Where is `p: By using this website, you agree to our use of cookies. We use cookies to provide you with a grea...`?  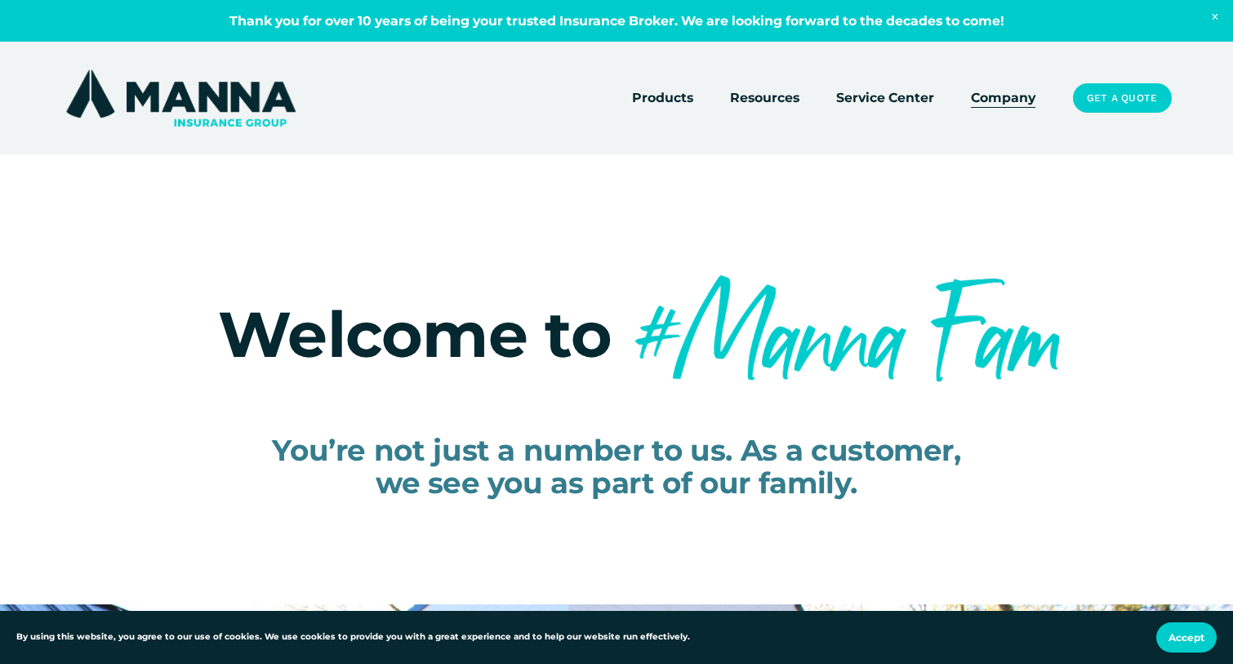
p: By using this website, you agree to our use of cookies. We use cookies to provide you with a grea... is located at coordinates (353, 637).